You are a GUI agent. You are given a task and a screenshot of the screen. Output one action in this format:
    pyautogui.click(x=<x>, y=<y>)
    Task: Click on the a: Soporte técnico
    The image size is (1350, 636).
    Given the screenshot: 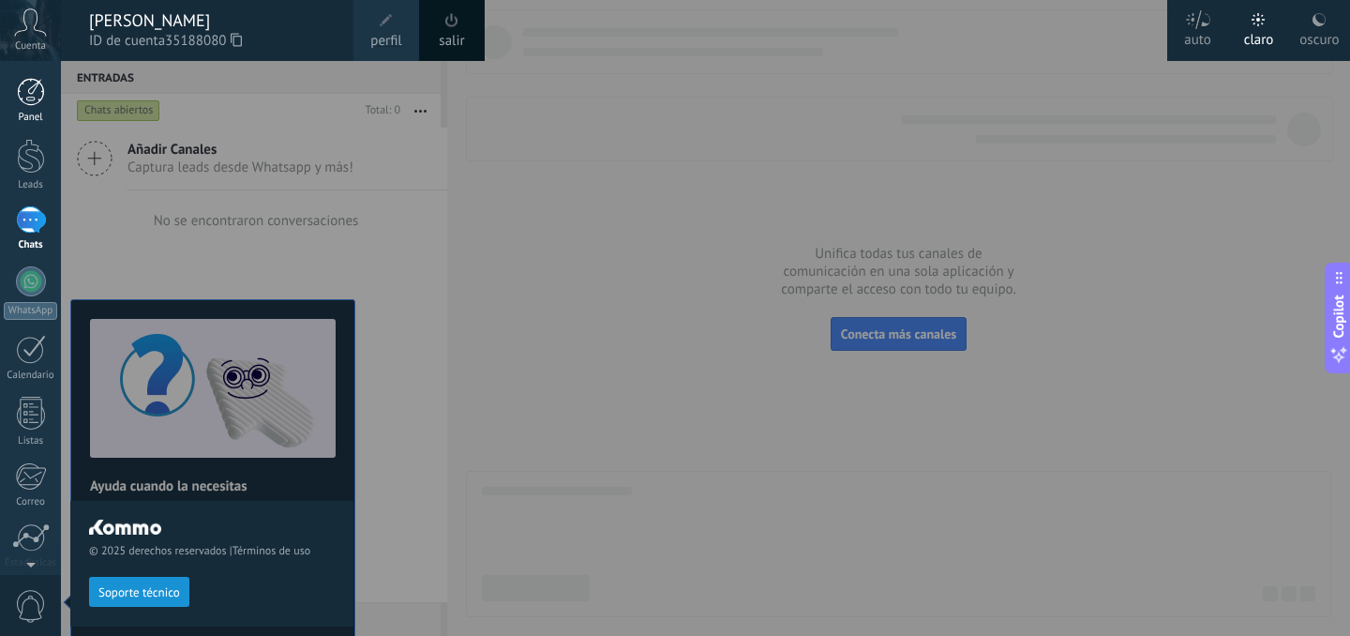 What is the action you would take?
    pyautogui.click(x=139, y=591)
    